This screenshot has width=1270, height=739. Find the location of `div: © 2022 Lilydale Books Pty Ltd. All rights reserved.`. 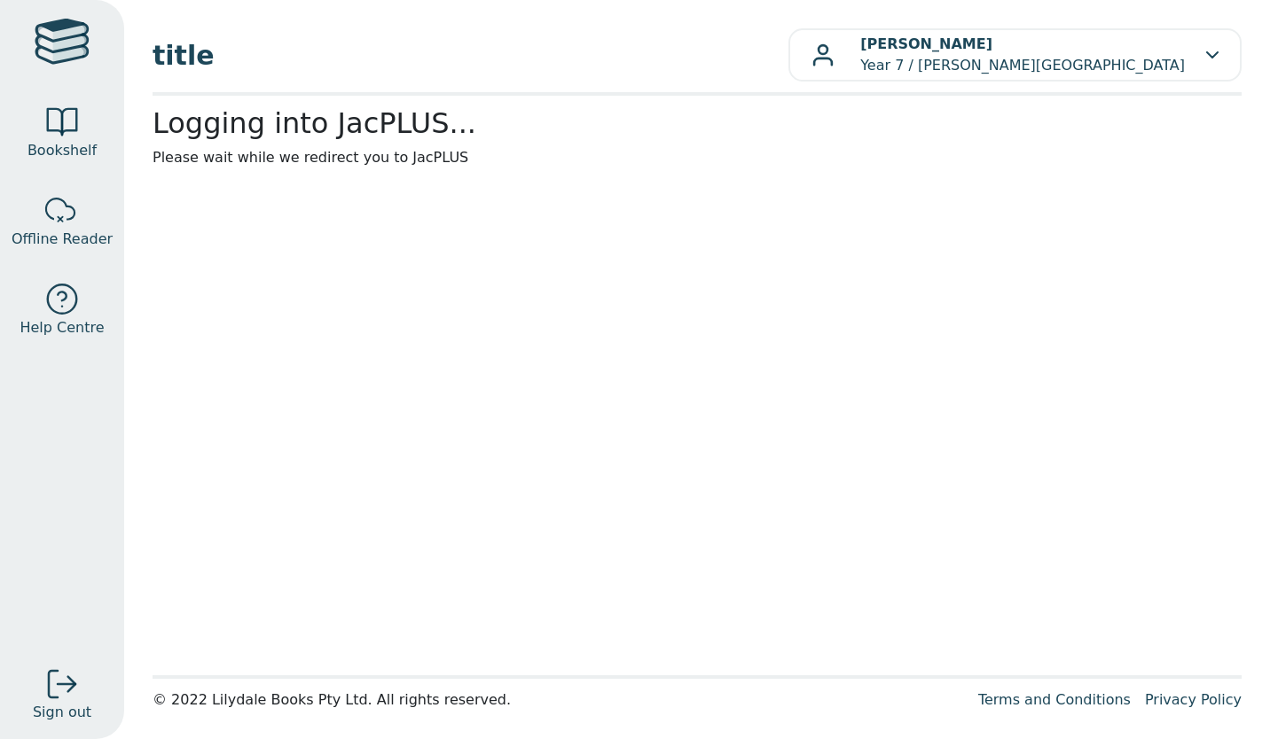

div: © 2022 Lilydale Books Pty Ltd. All rights reserved. is located at coordinates (558, 700).